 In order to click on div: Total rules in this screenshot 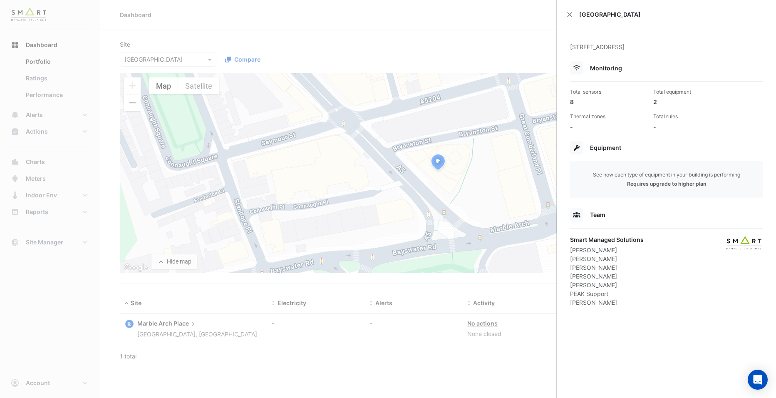, I will do `click(691, 116)`.